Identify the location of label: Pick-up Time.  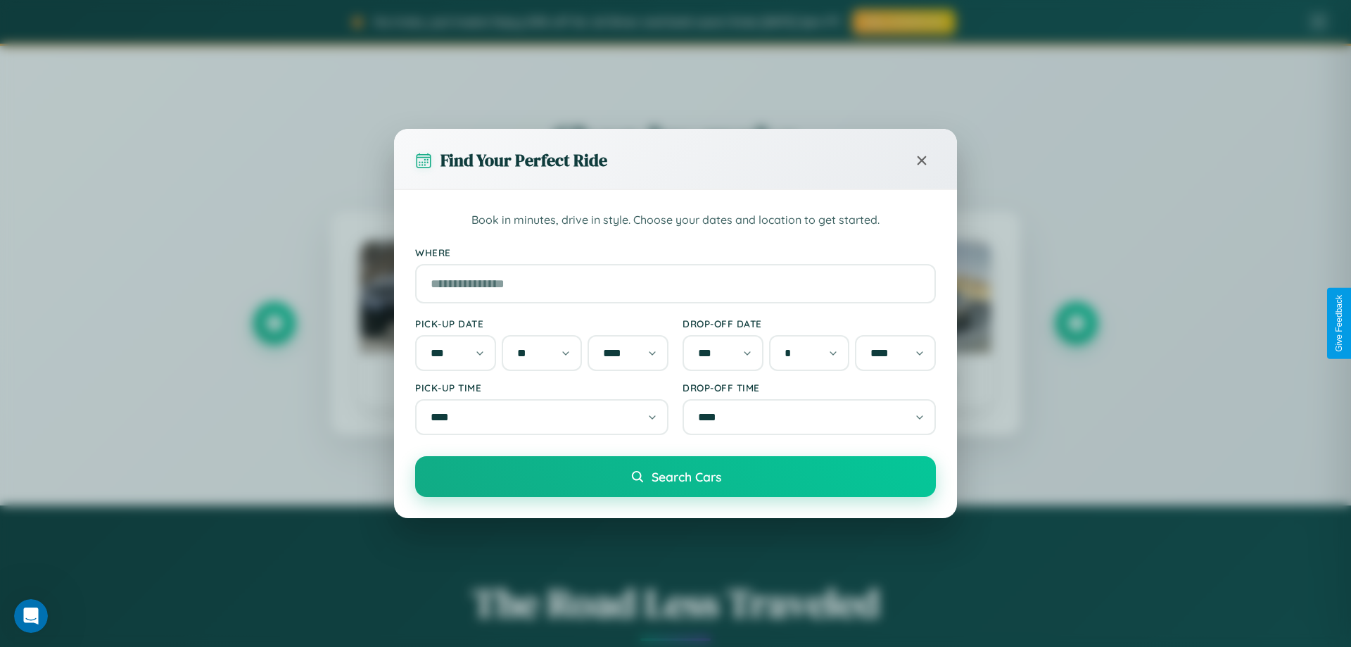
(542, 387).